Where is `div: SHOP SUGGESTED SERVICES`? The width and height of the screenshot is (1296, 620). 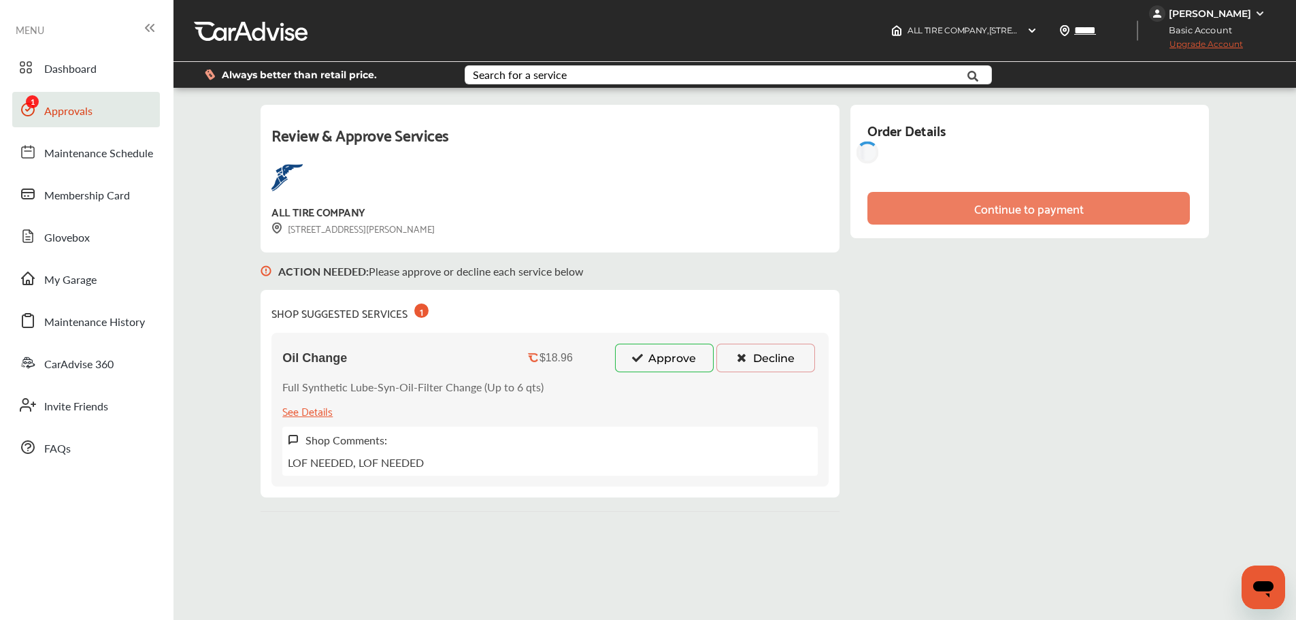 div: SHOP SUGGESTED SERVICES is located at coordinates (350, 311).